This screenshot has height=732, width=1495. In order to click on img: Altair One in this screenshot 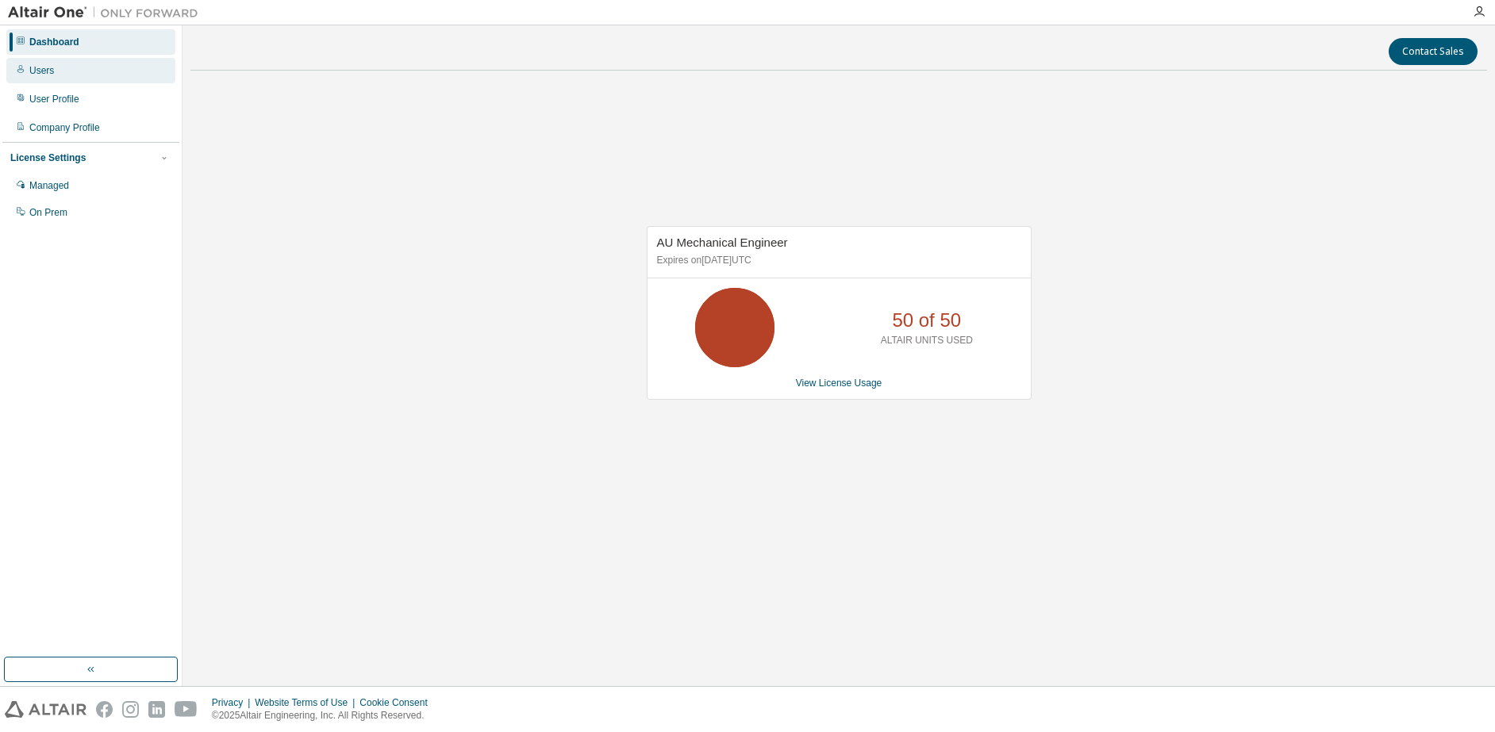, I will do `click(107, 13)`.